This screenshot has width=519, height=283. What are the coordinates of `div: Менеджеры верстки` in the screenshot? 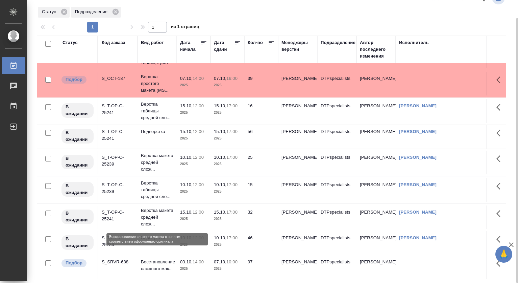 It's located at (298, 46).